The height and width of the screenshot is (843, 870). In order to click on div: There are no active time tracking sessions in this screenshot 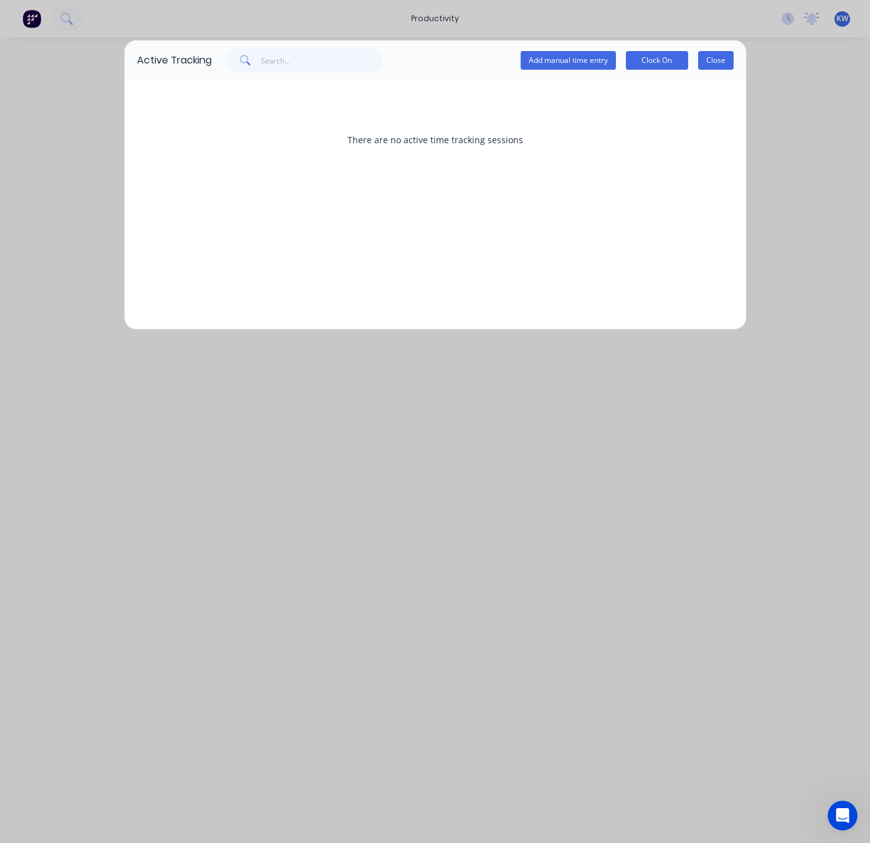, I will do `click(435, 139)`.